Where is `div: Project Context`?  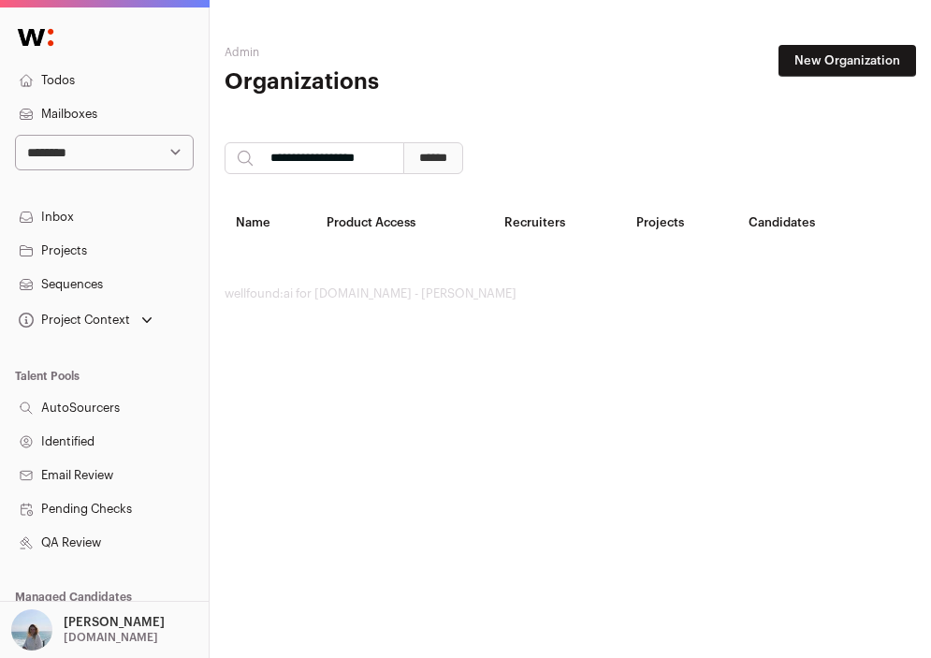 div: Project Context is located at coordinates (72, 320).